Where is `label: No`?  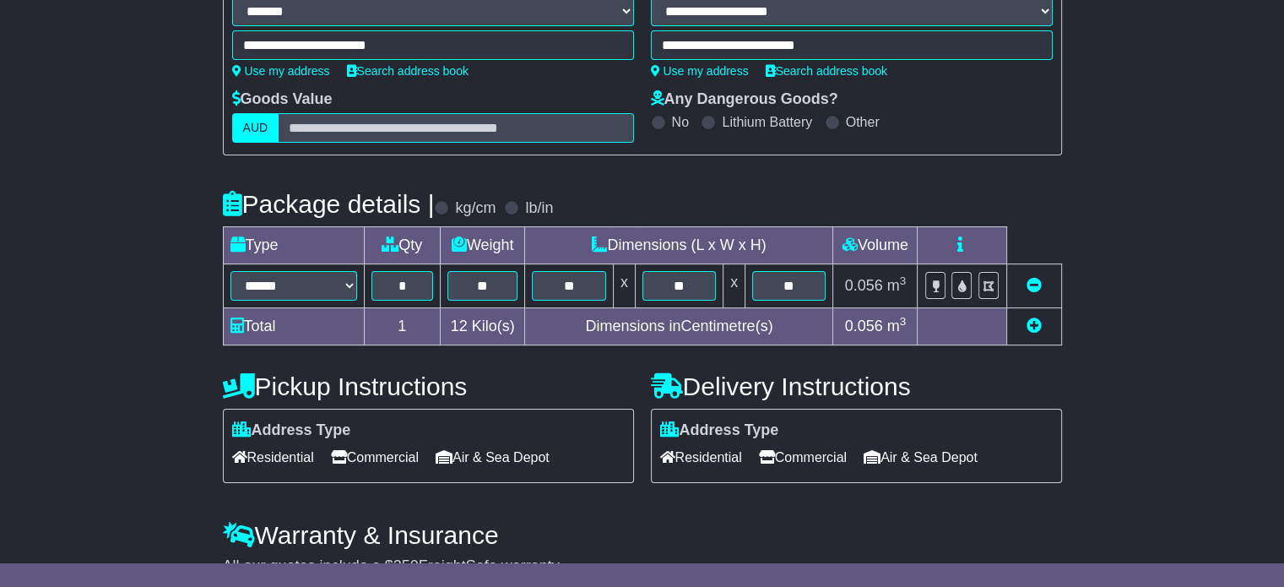
label: No is located at coordinates (680, 122).